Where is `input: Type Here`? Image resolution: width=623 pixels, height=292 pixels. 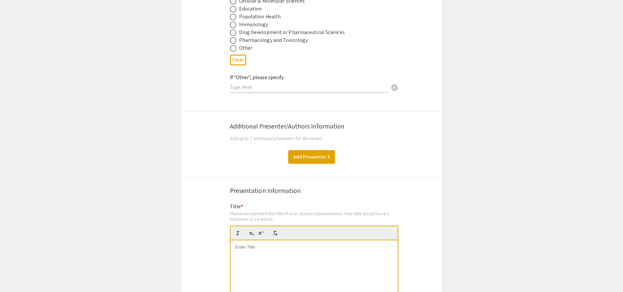 input: Type Here is located at coordinates (309, 87).